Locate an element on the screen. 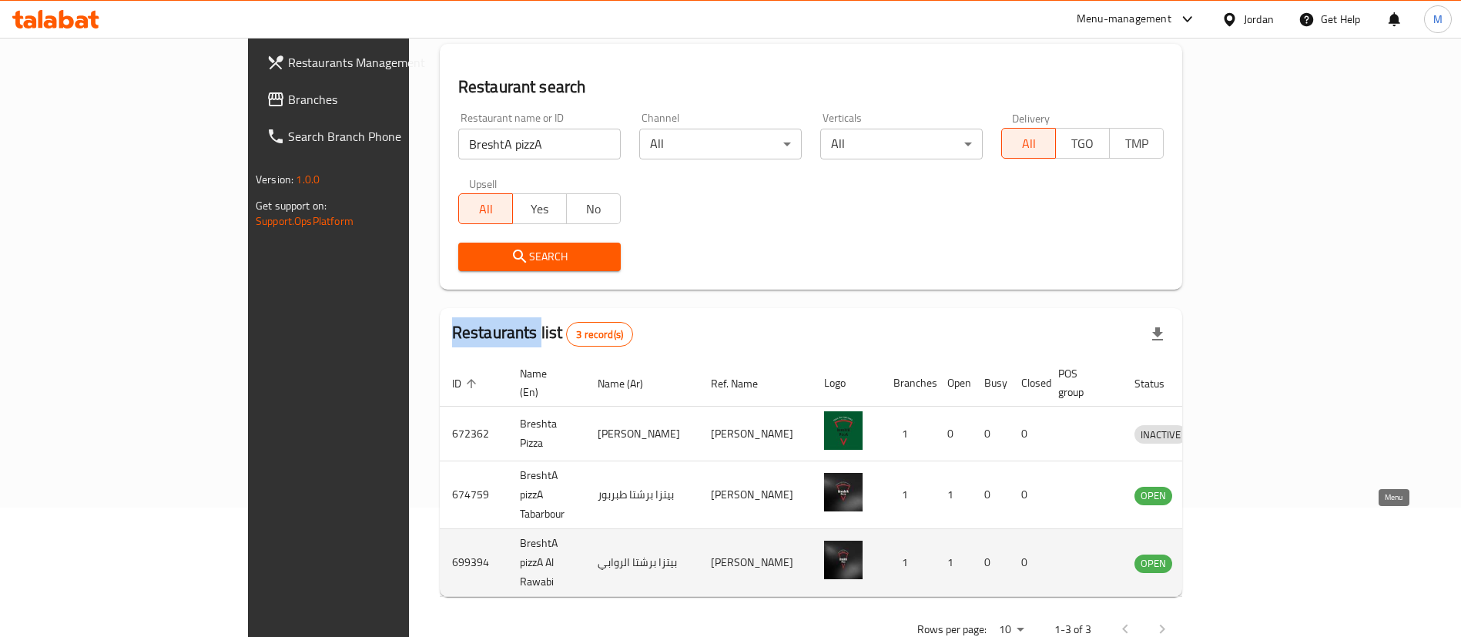  span: Branches is located at coordinates (383, 99).